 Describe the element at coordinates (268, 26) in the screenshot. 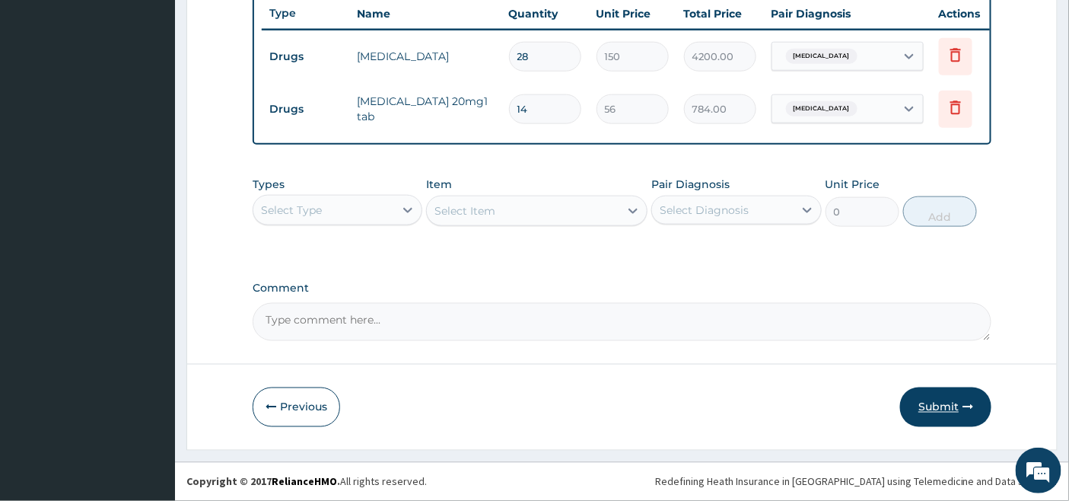

I see `div: Minimize live chat window` at that location.